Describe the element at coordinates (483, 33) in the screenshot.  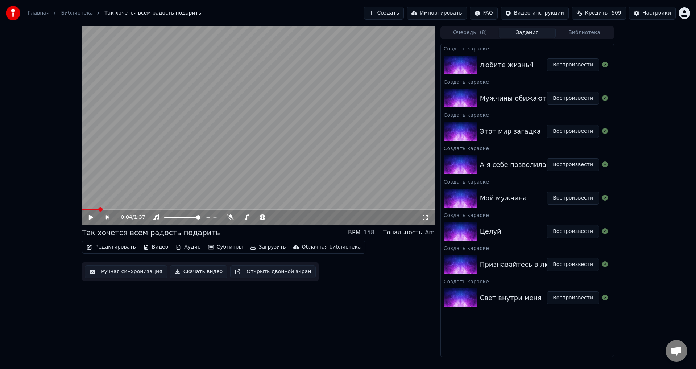
I see `span: ( 8 )` at that location.